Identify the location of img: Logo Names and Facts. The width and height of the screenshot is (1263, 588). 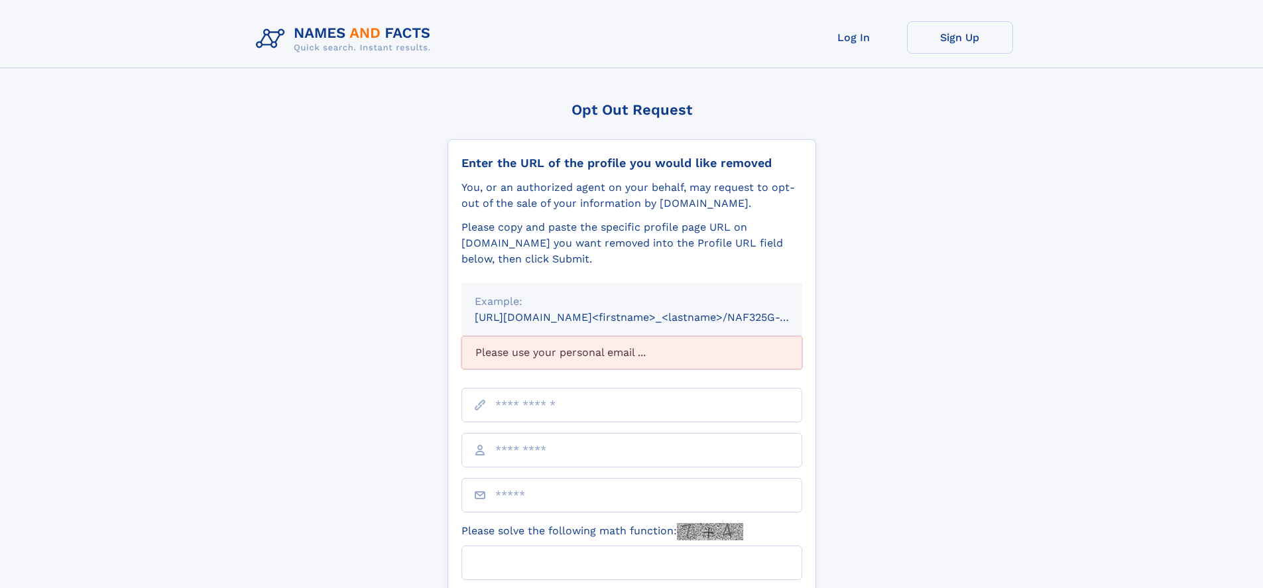
(346, 39).